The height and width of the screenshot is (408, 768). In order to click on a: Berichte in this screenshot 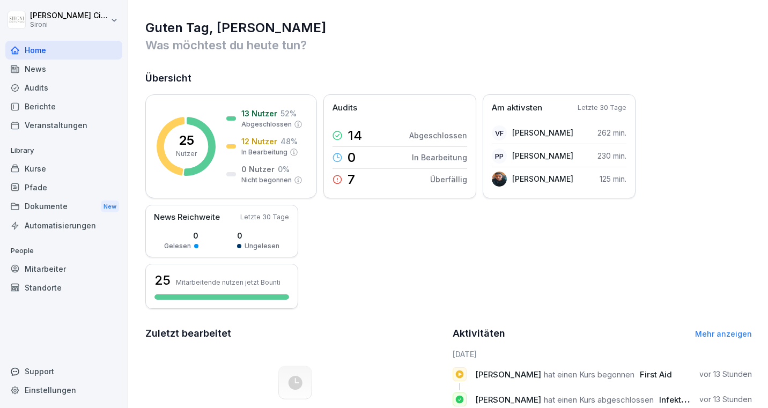, I will do `click(64, 106)`.